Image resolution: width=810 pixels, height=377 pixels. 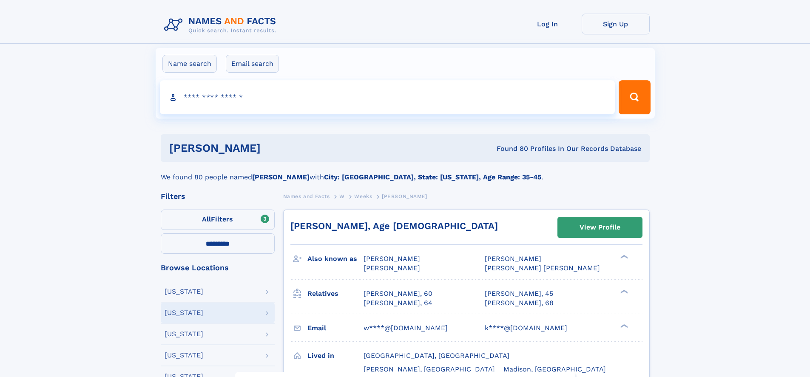 What do you see at coordinates (252, 64) in the screenshot?
I see `label: Email search` at bounding box center [252, 64].